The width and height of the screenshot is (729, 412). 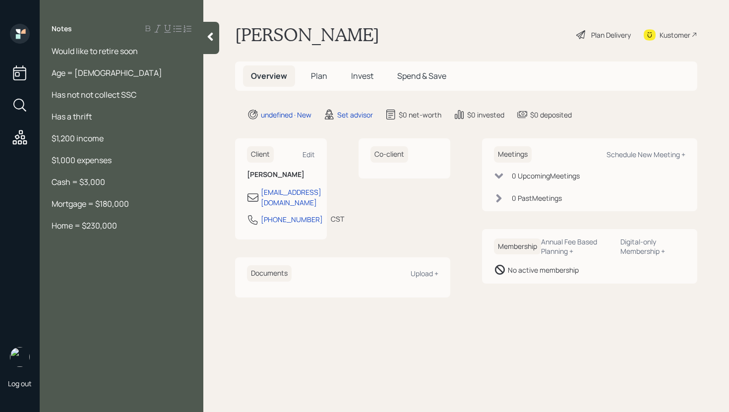 I want to click on div: Annual Fee Based Planning +, so click(x=577, y=246).